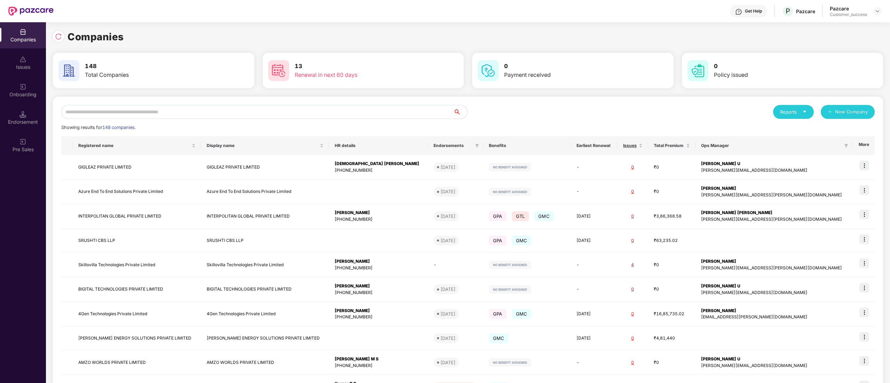  I want to click on span: Endorsements, so click(452, 146).